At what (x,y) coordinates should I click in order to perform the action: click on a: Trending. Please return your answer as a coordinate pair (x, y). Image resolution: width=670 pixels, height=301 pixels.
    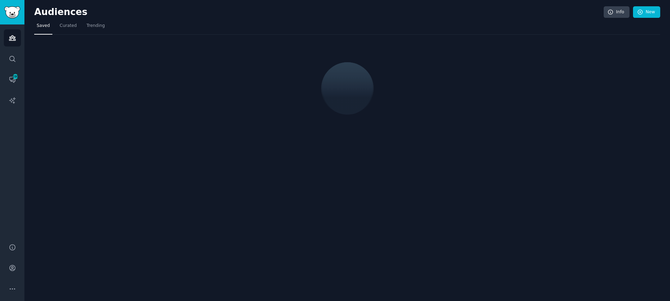
    Looking at the image, I should click on (96, 27).